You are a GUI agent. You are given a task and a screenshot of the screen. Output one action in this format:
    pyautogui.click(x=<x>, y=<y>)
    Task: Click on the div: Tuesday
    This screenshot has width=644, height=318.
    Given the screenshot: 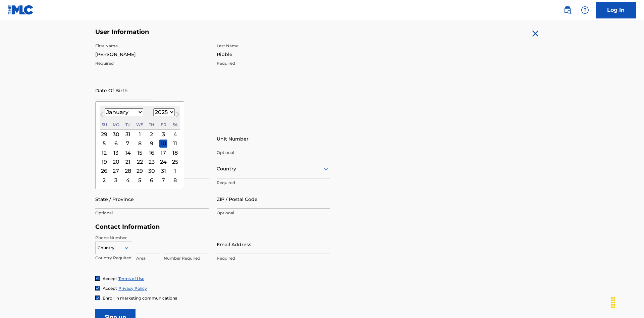 What is the action you would take?
    pyautogui.click(x=128, y=125)
    